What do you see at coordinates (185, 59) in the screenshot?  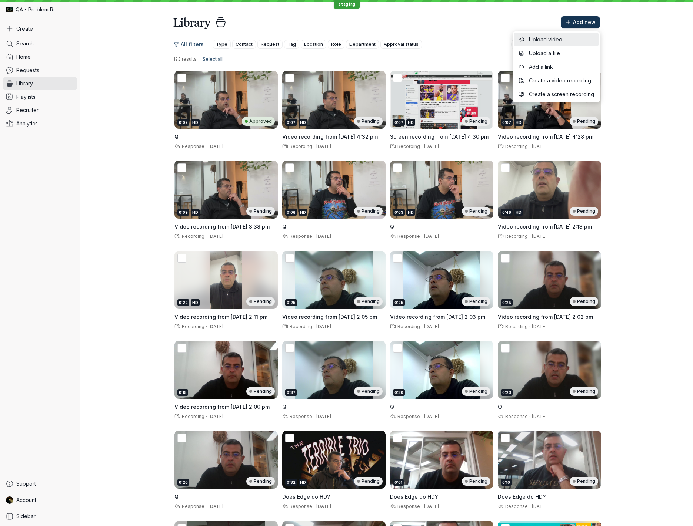 I see `span: 123 results` at bounding box center [185, 59].